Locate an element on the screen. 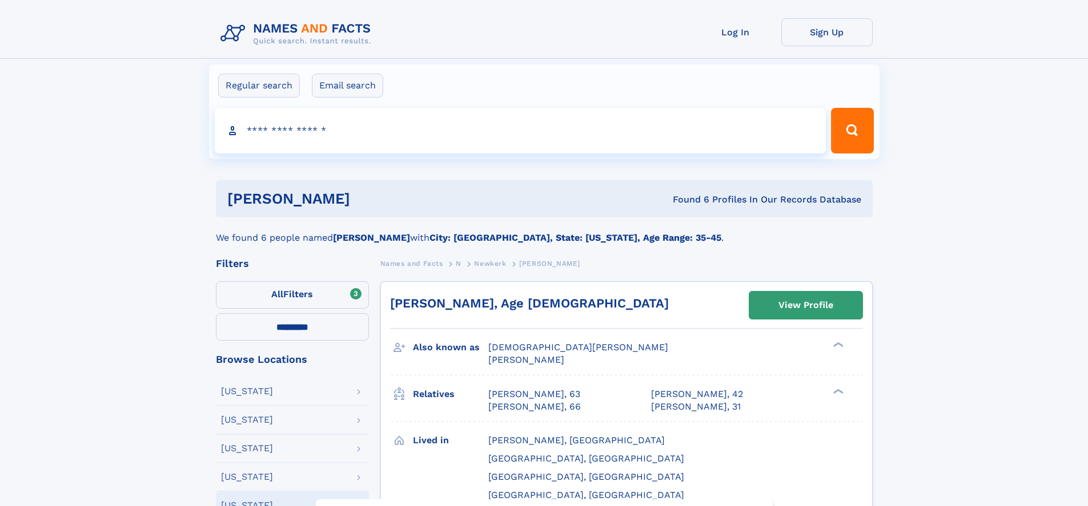 This screenshot has width=1088, height=506. span: Newkerk is located at coordinates (490, 264).